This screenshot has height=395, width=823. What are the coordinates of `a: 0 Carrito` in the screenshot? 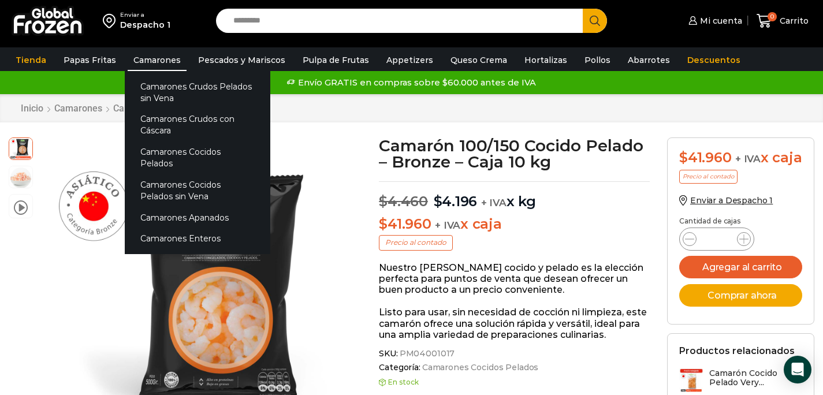 It's located at (782, 21).